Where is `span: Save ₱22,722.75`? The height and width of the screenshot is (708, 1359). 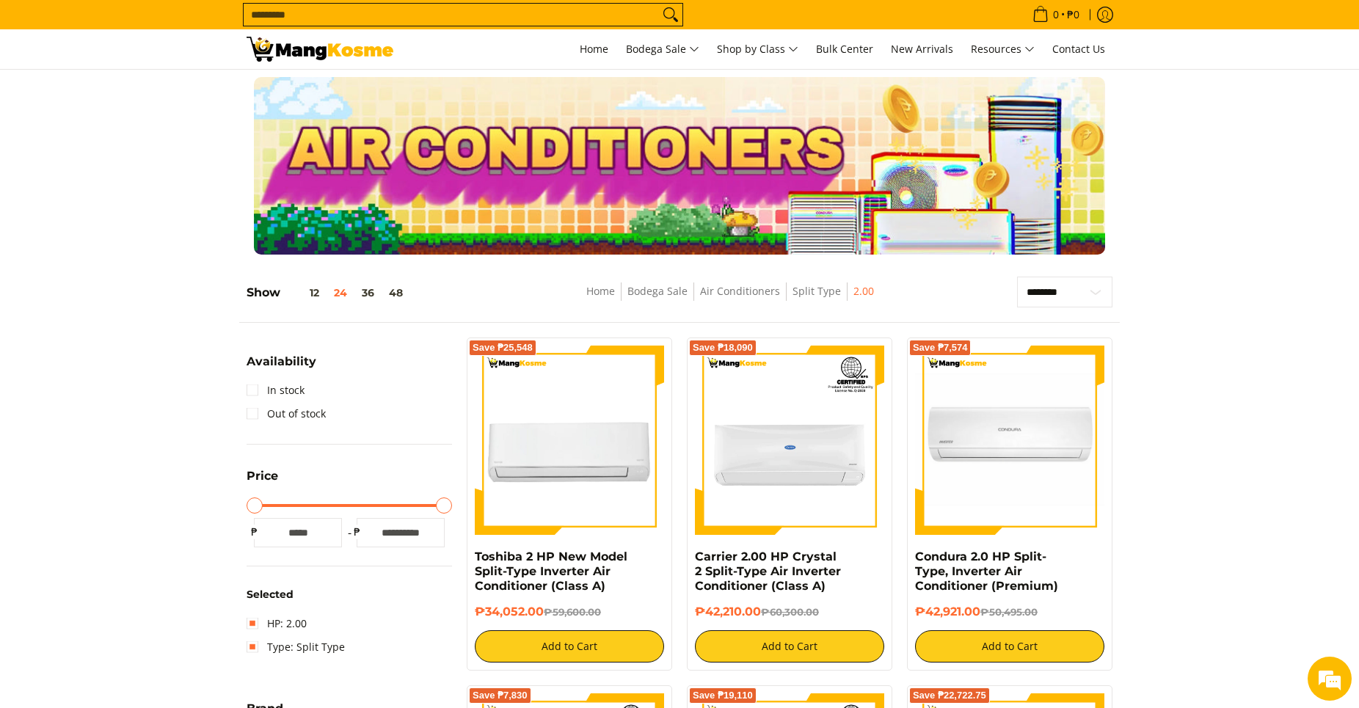 span: Save ₱22,722.75 is located at coordinates (949, 695).